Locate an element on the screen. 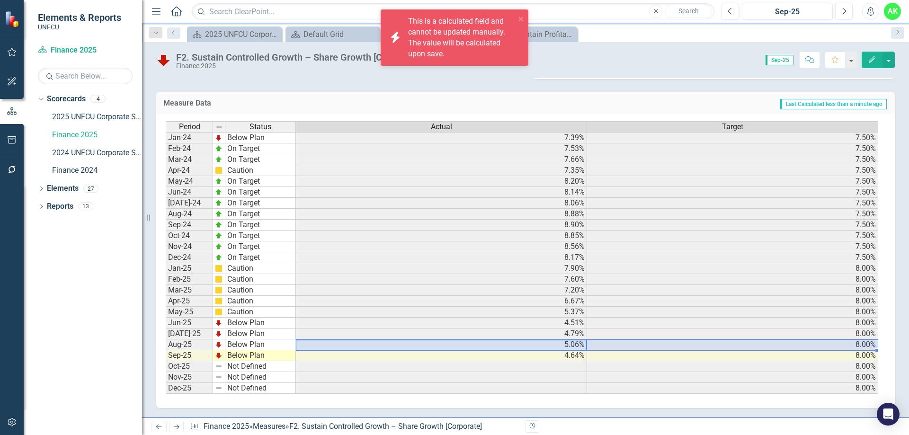  a: Scorecards is located at coordinates (66, 99).